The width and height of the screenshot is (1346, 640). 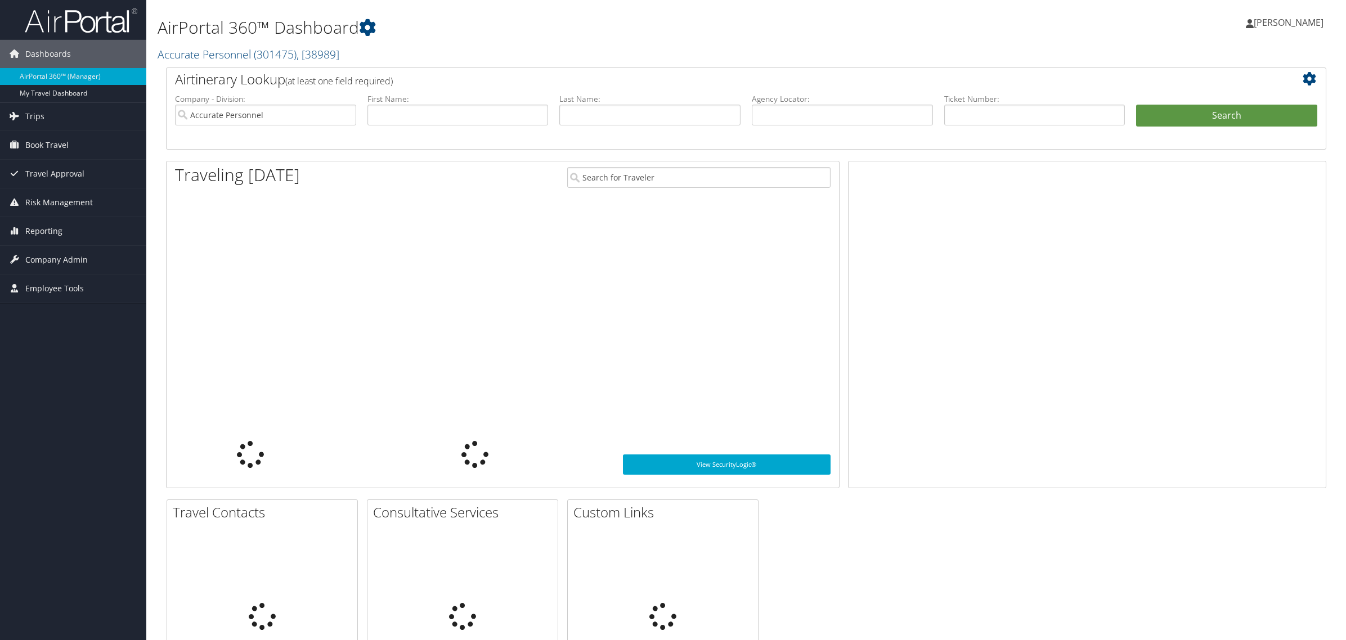 I want to click on span: Risk Management, so click(x=59, y=203).